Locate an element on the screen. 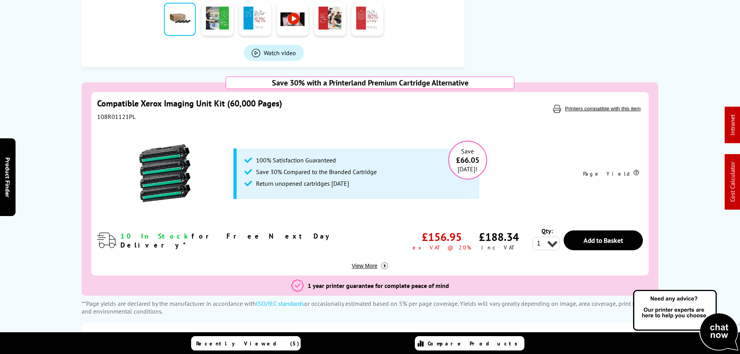  span: Save is located at coordinates (467, 151).